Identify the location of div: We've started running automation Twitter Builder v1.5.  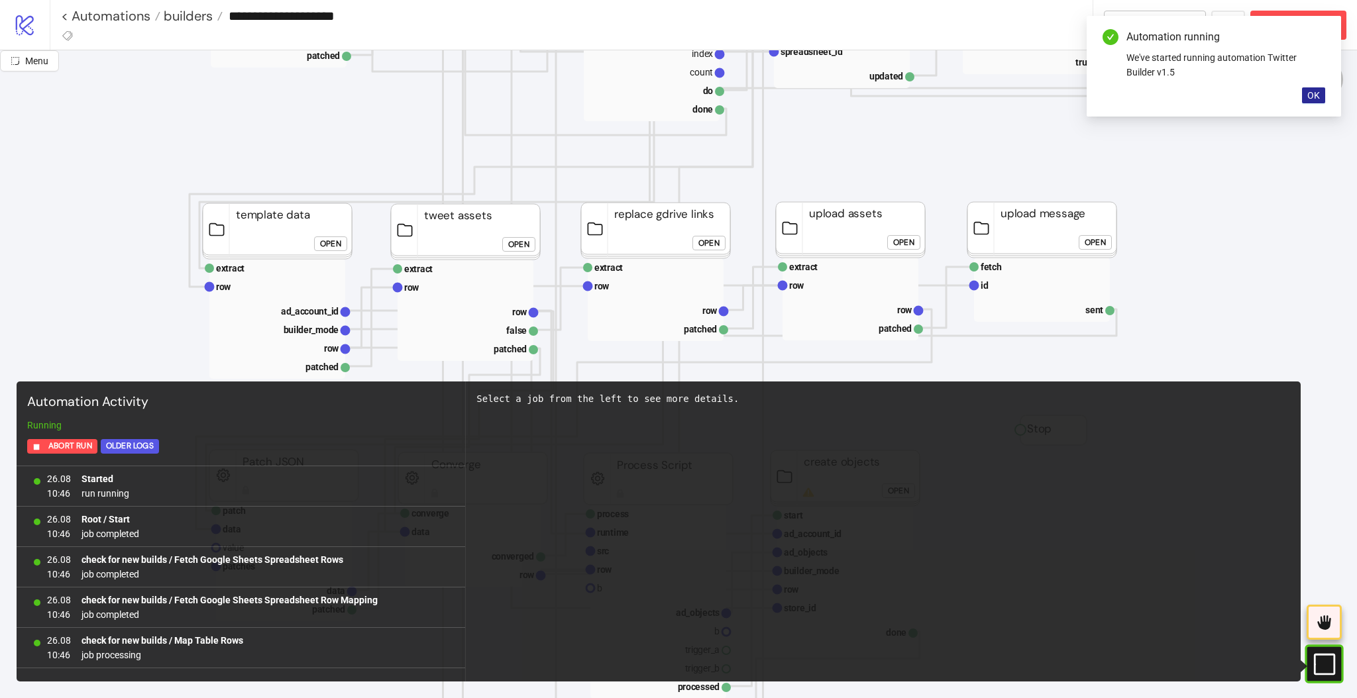
(1225, 65).